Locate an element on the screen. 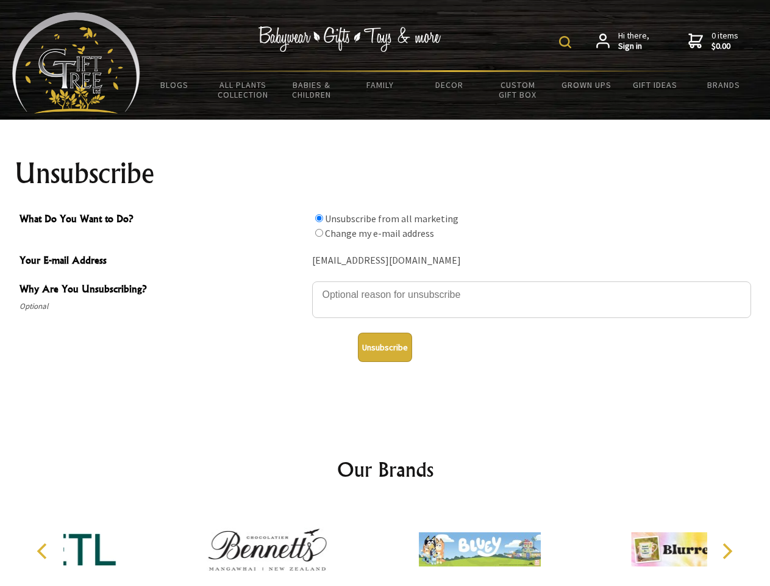  a: Decor is located at coordinates (449, 85).